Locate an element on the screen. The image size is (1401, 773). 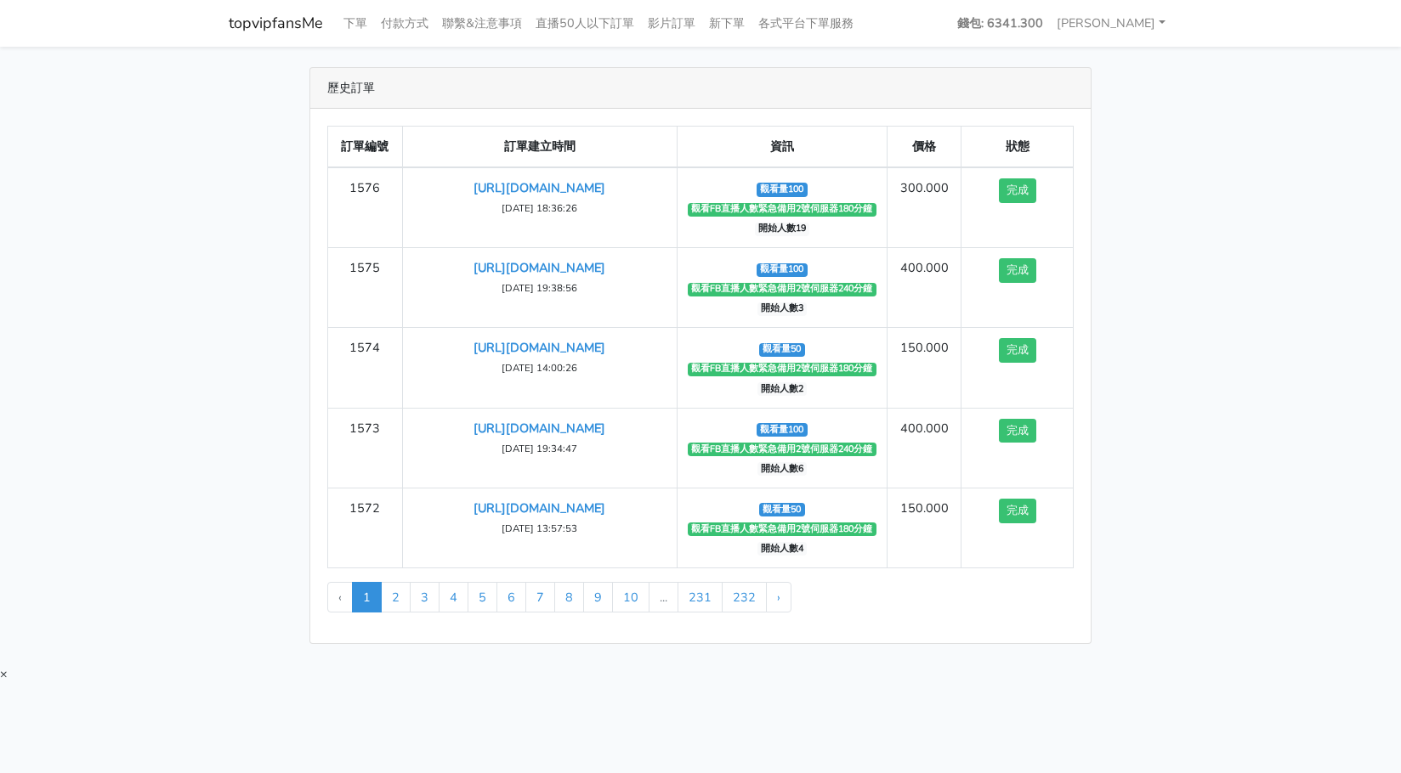
span: 開始人數4 is located at coordinates (782, 549).